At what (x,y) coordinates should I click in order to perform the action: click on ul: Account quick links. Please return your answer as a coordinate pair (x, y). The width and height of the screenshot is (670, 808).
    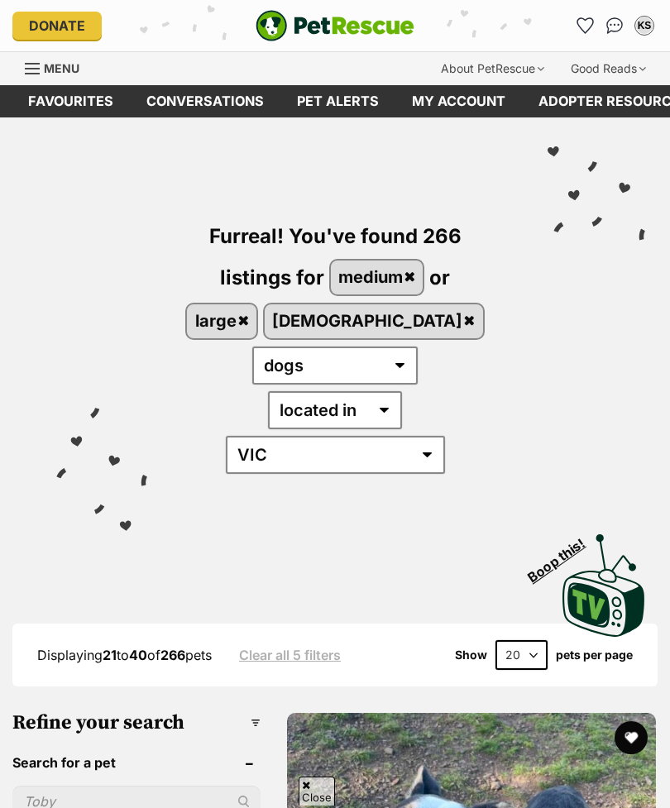
    Looking at the image, I should click on (615, 26).